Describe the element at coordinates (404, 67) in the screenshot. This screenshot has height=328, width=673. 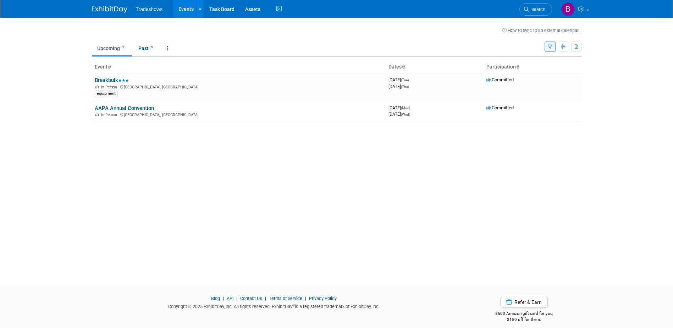
I see `a: Sort by Start Date` at that location.